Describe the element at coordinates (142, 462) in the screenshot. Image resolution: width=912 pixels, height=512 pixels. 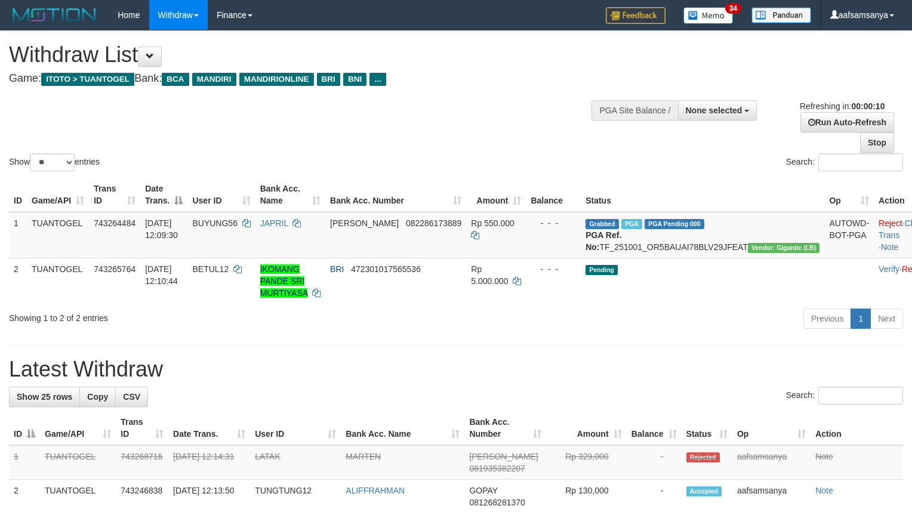
I see `td: 743268716` at that location.